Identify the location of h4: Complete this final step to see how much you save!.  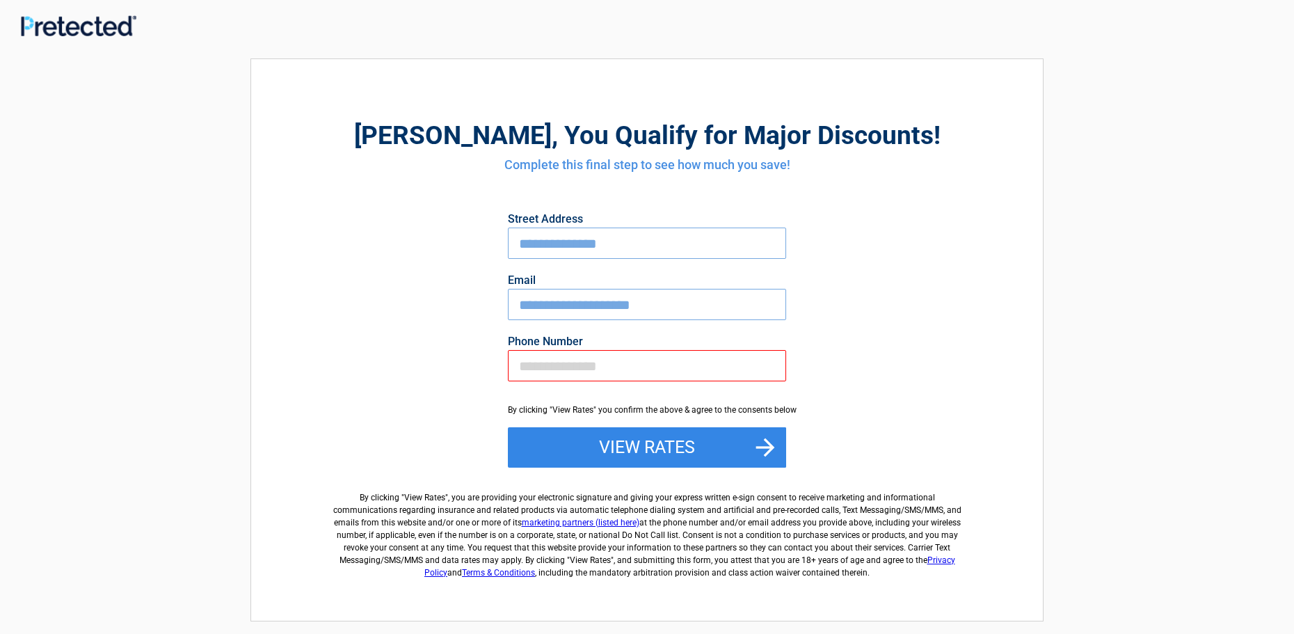
(647, 165).